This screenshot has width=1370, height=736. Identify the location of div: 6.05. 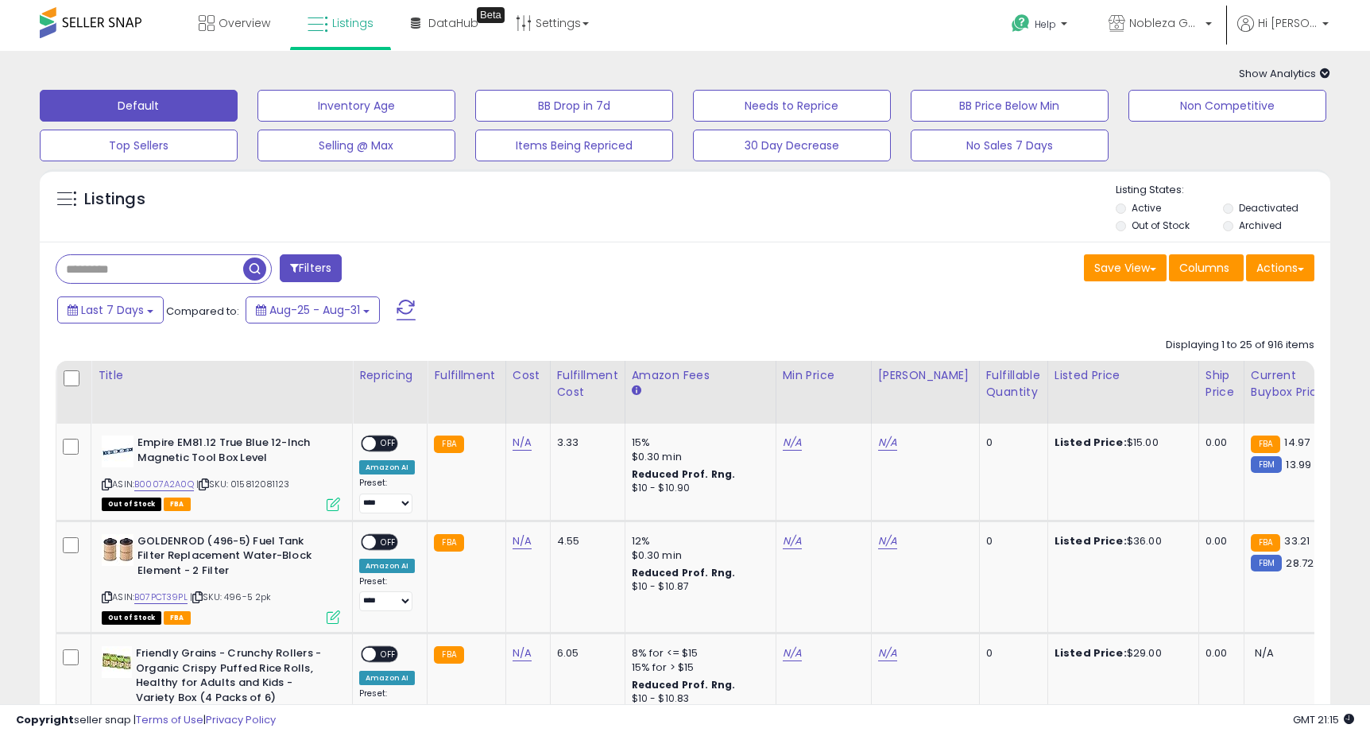
(585, 653).